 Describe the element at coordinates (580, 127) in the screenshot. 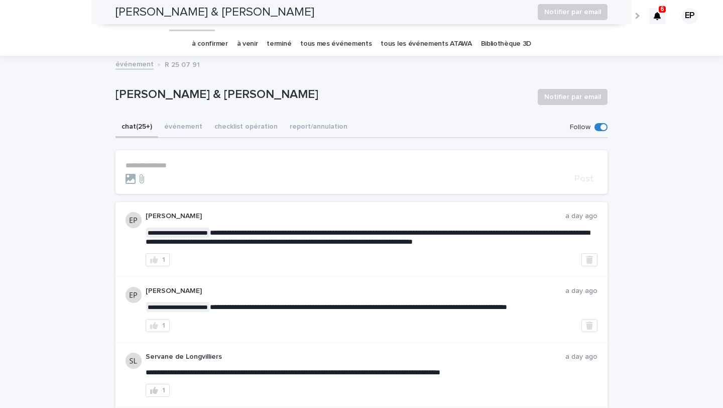

I see `p: Follow` at that location.